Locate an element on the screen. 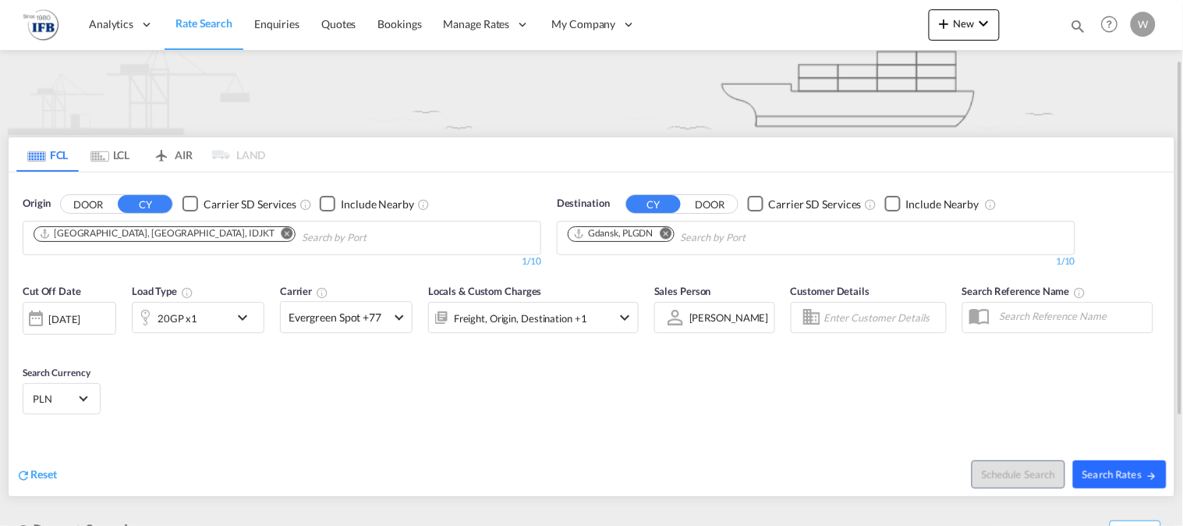 This screenshot has height=526, width=1183. span: Search Reference Name is located at coordinates (1024, 291).